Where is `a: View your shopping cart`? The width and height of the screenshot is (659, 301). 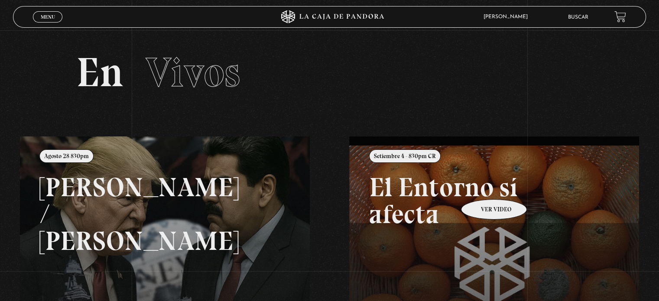 a: View your shopping cart is located at coordinates (620, 16).